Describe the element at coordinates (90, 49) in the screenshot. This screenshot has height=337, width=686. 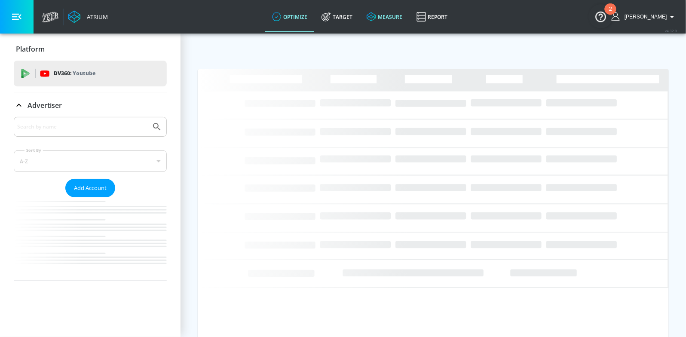
I see `div: Platform` at that location.